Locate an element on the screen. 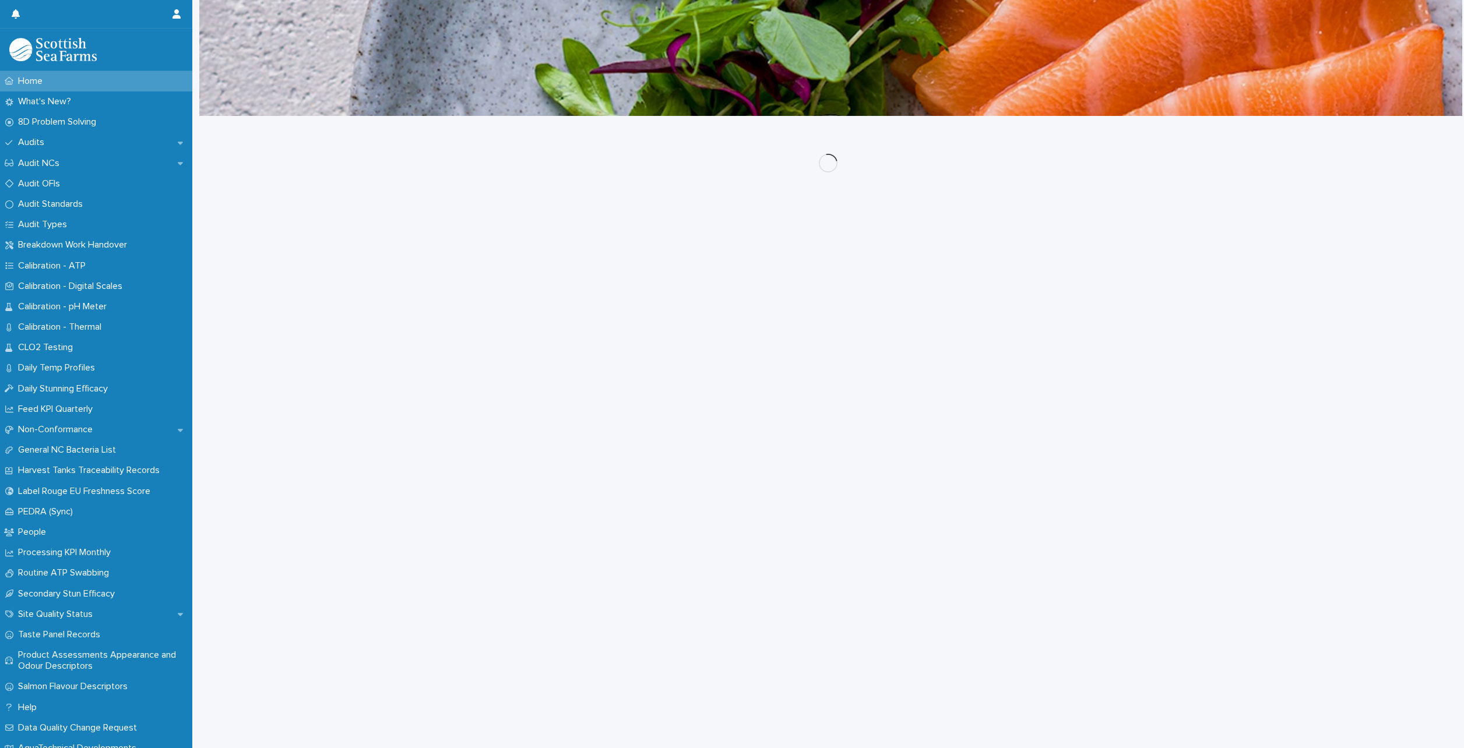 The image size is (1464, 748). p: Home is located at coordinates (33, 81).